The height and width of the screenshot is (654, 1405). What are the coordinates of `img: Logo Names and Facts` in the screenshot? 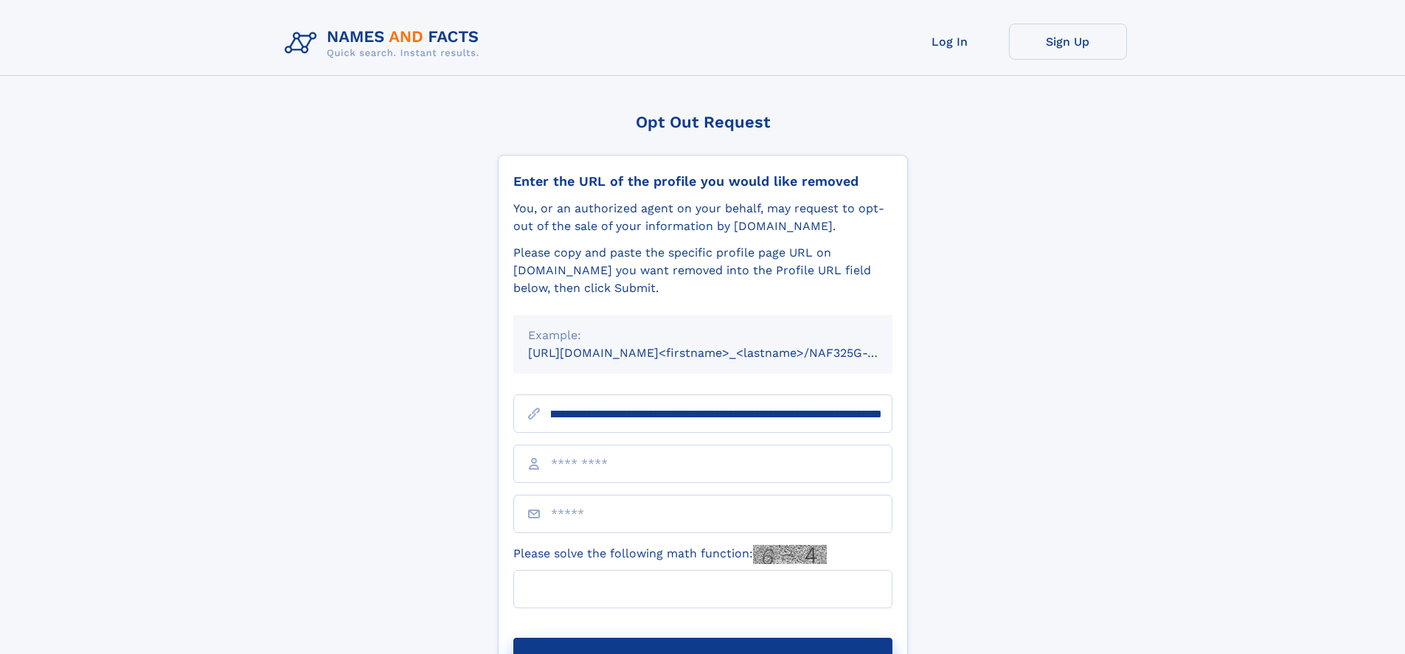 It's located at (385, 44).